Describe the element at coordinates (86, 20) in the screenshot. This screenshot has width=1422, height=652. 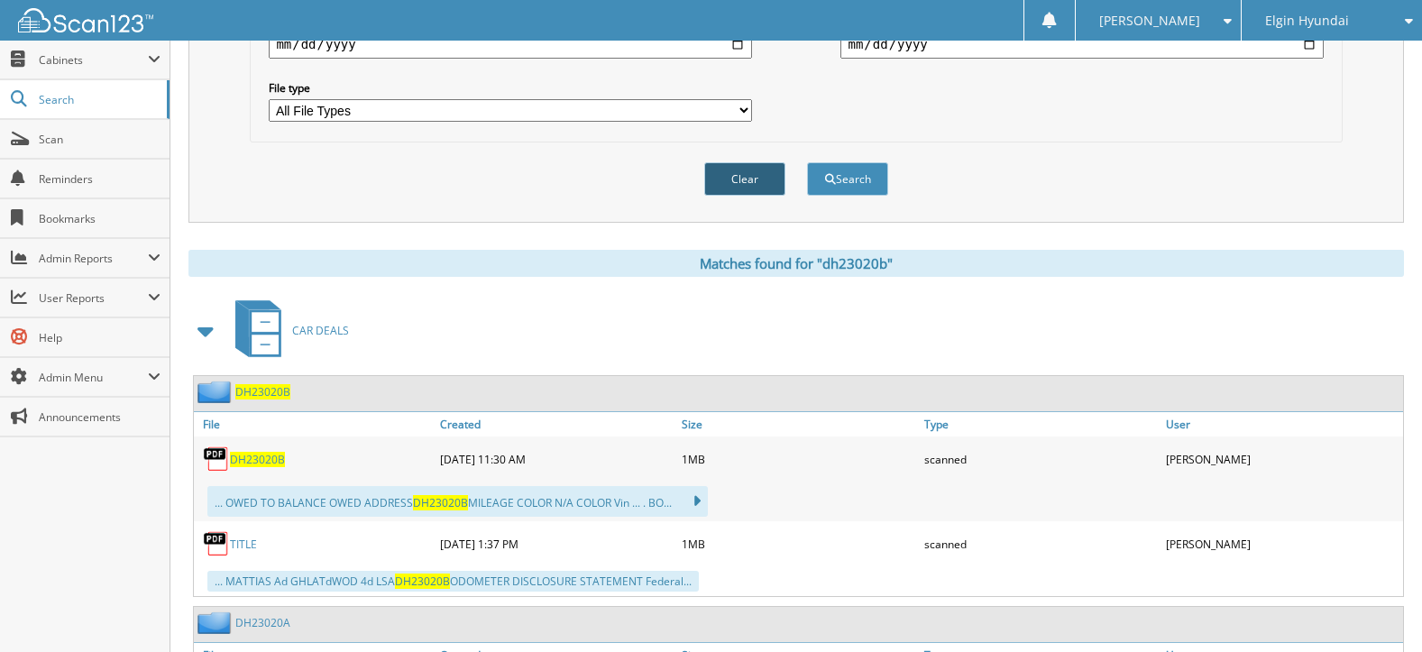
I see `img: scan123-logo-white.svg` at that location.